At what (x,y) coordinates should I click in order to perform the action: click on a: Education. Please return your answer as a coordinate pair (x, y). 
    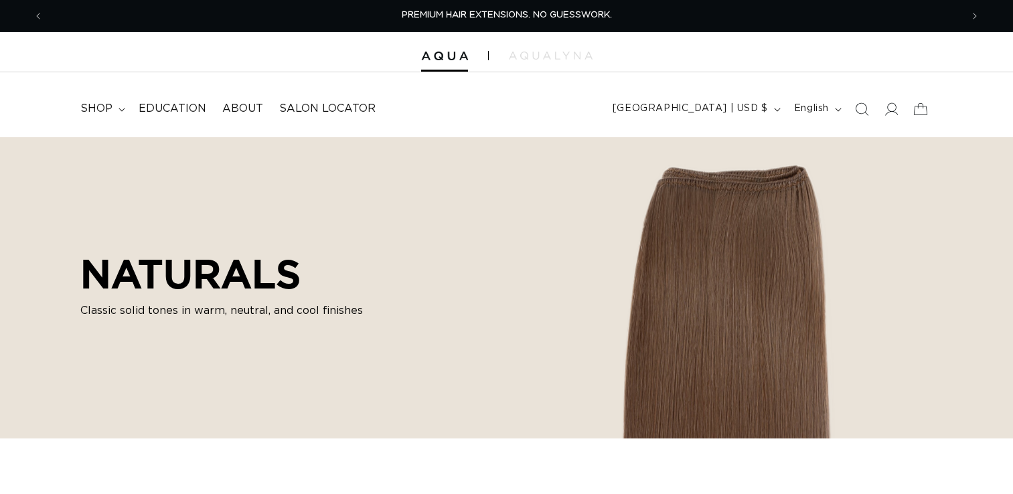
    Looking at the image, I should click on (172, 109).